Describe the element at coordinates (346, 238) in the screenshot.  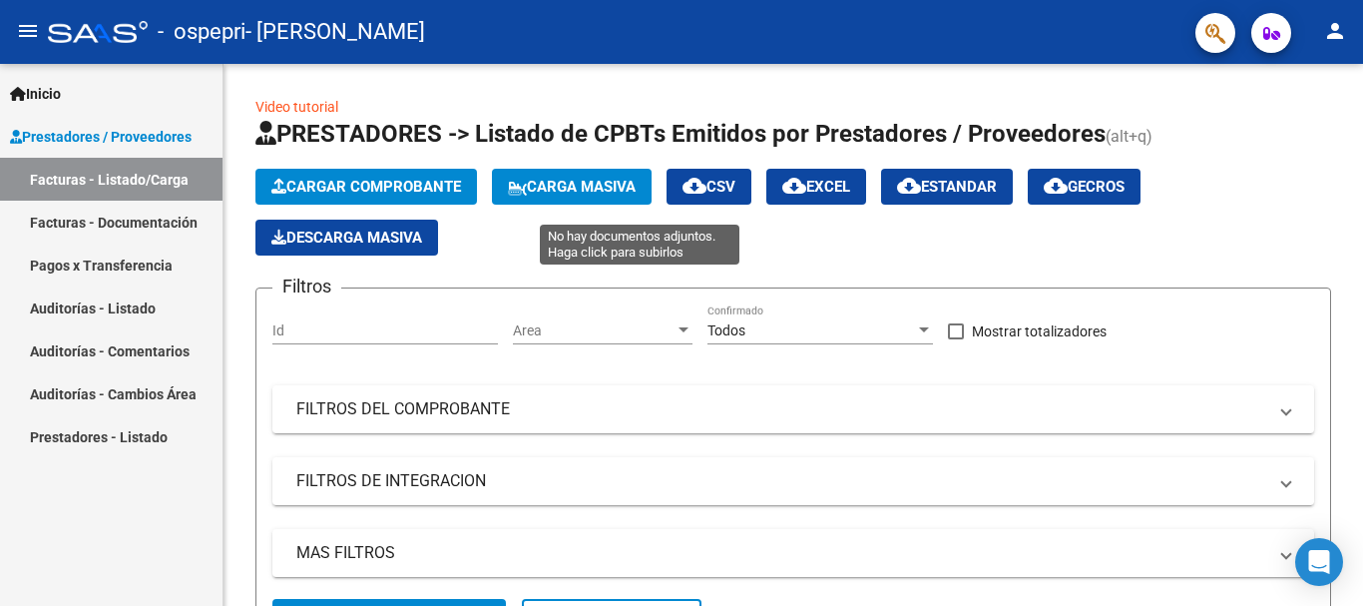
I see `span: Descarga Masiva` at that location.